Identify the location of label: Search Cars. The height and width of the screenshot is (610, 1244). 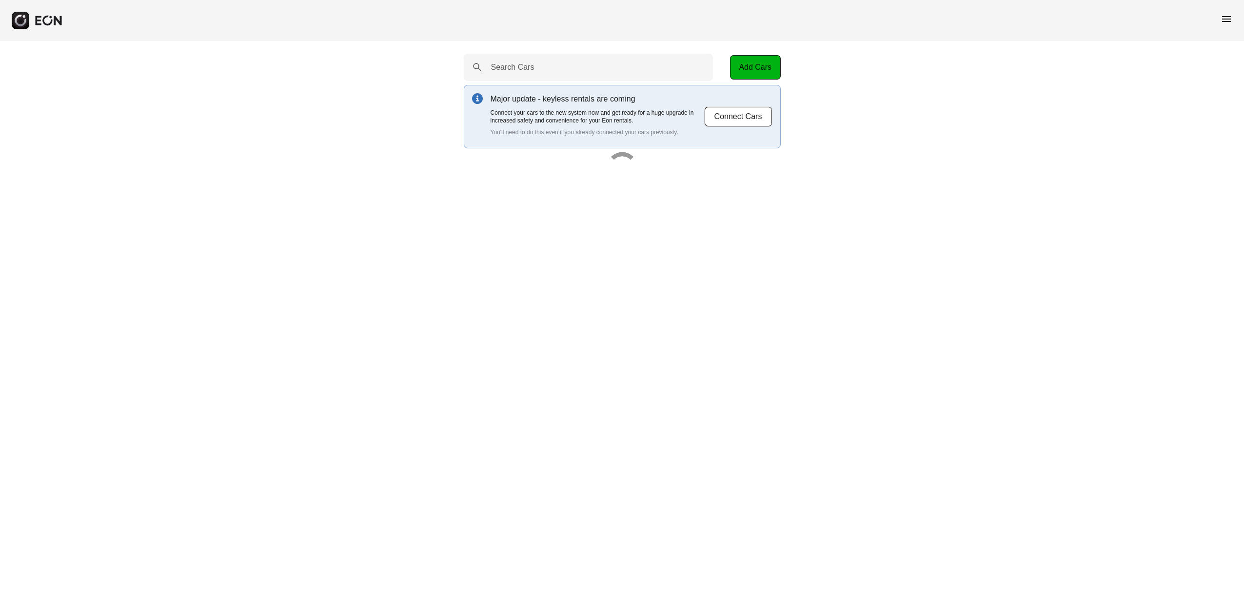
(513, 67).